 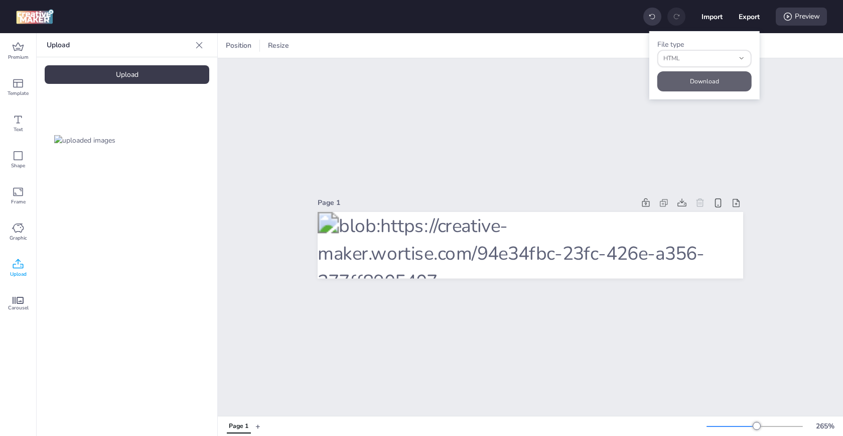 I want to click on span: HTML, so click(x=699, y=59).